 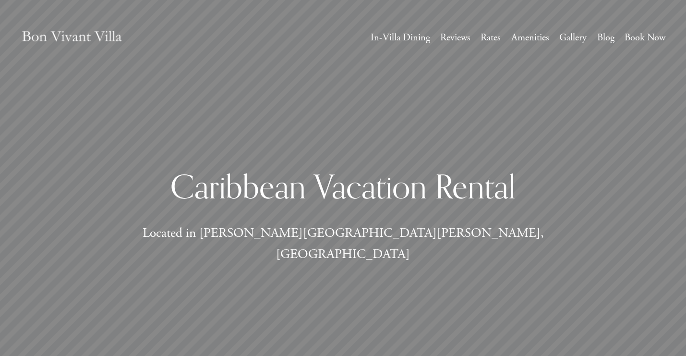 What do you see at coordinates (343, 186) in the screenshot?
I see `h1: Caribbean Vacation Rental` at bounding box center [343, 186].